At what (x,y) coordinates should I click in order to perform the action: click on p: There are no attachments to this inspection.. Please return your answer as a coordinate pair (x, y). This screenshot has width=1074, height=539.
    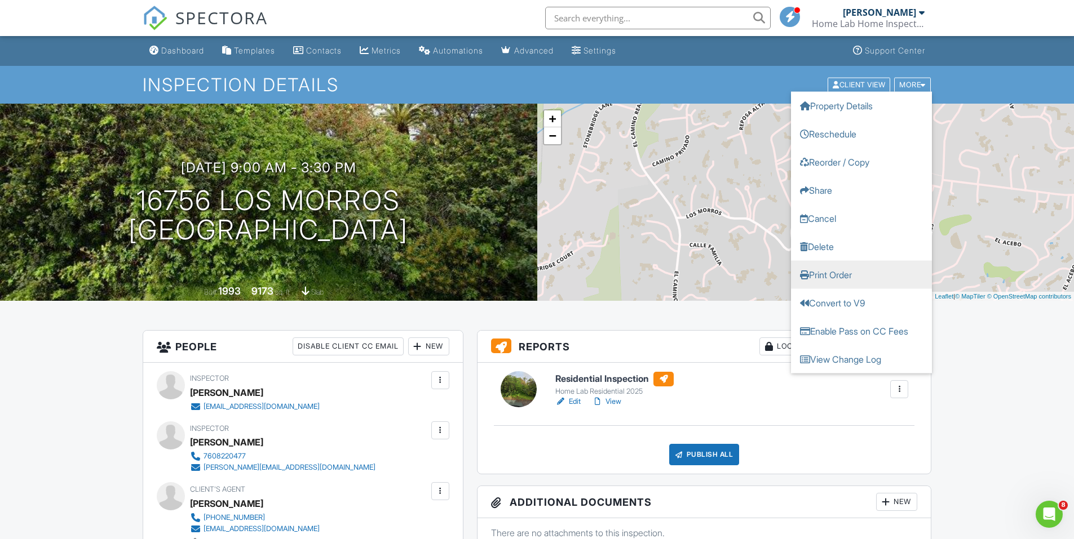
    Looking at the image, I should click on (704, 533).